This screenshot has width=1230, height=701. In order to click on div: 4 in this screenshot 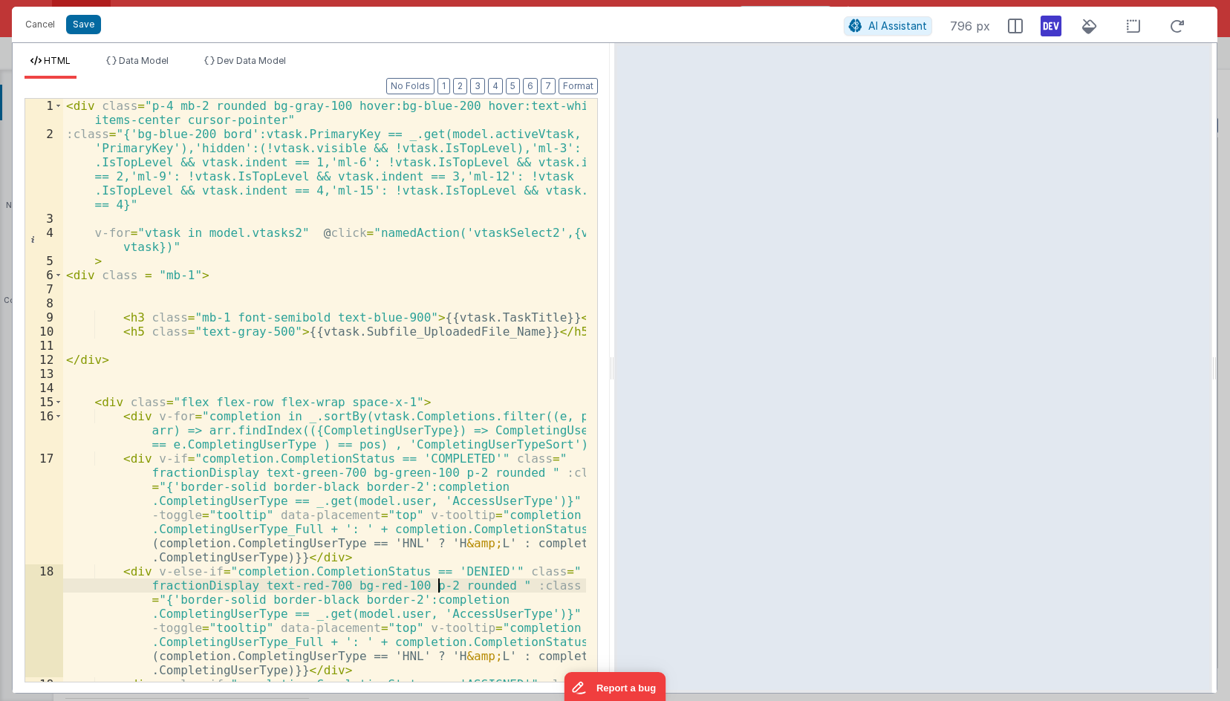, I will do `click(44, 240)`.